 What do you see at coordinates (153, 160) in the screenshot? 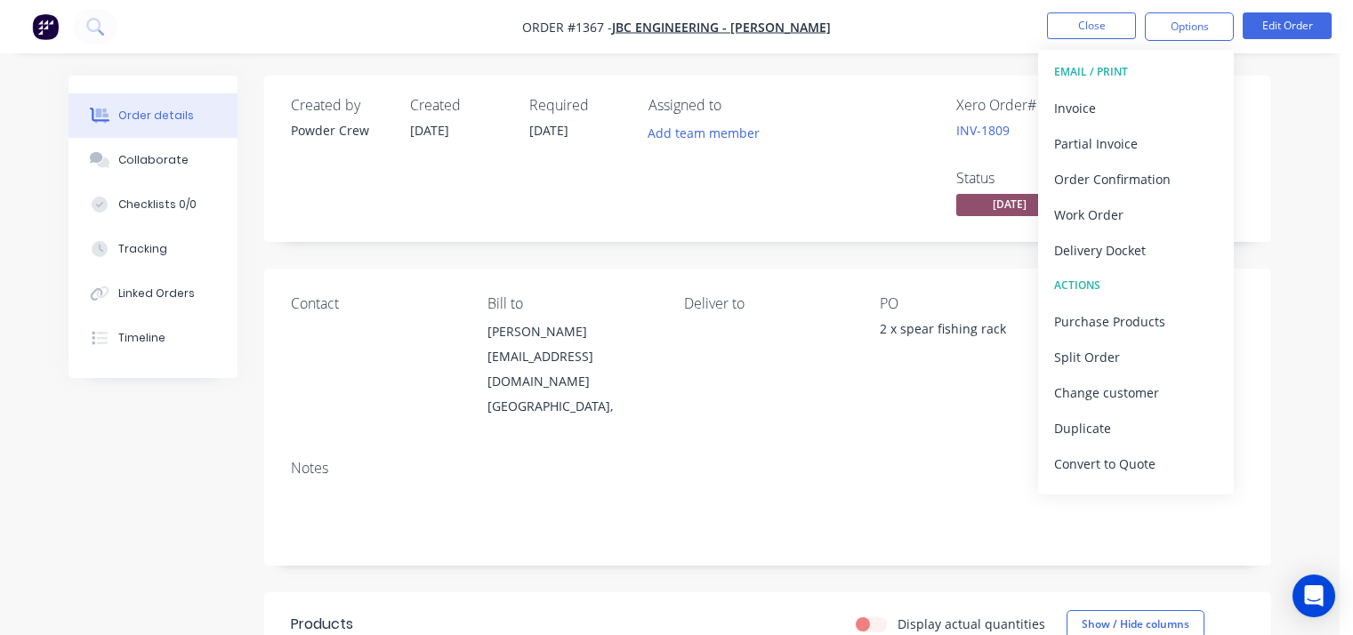
I see `div: Collaborate` at bounding box center [153, 160].